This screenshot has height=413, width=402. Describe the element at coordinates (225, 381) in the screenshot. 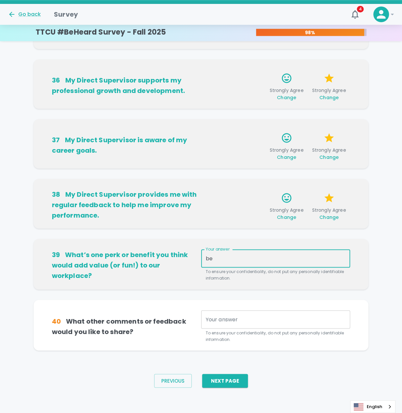

I see `button: Next Page` at that location.